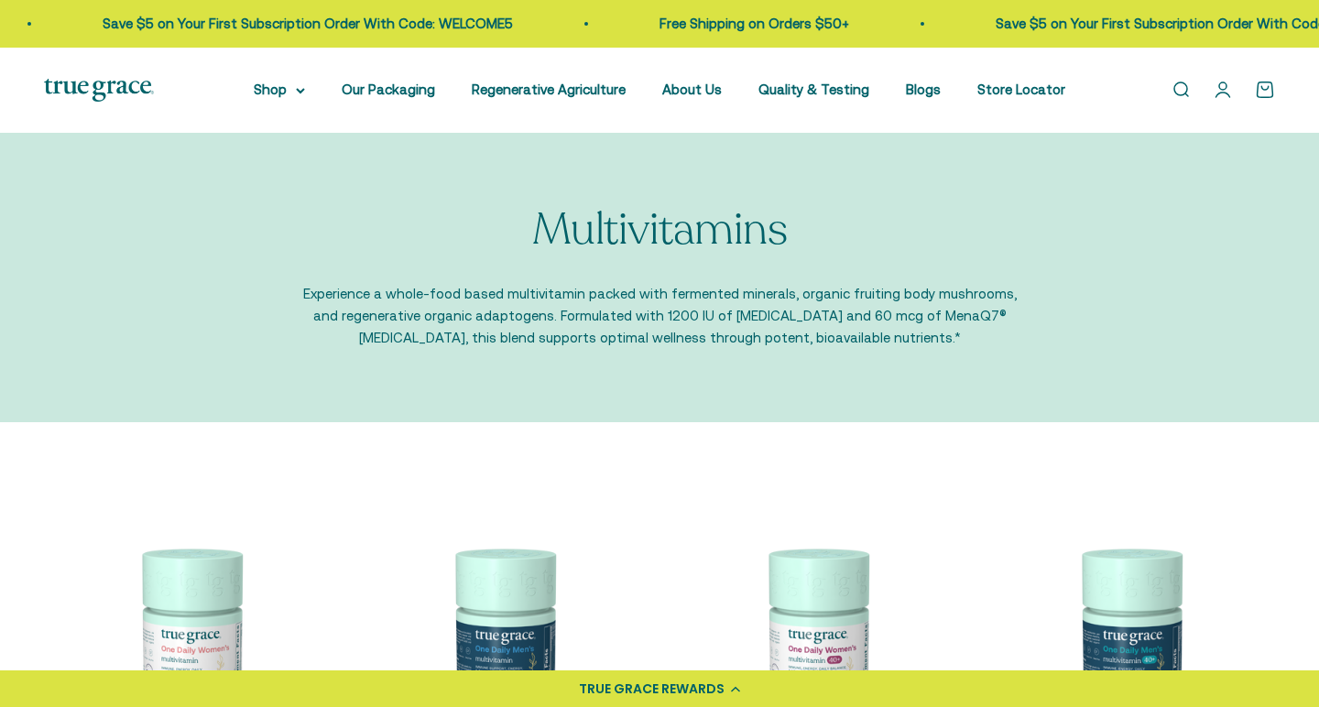 This screenshot has width=1319, height=707. Describe the element at coordinates (691, 89) in the screenshot. I see `a: About Us` at that location.